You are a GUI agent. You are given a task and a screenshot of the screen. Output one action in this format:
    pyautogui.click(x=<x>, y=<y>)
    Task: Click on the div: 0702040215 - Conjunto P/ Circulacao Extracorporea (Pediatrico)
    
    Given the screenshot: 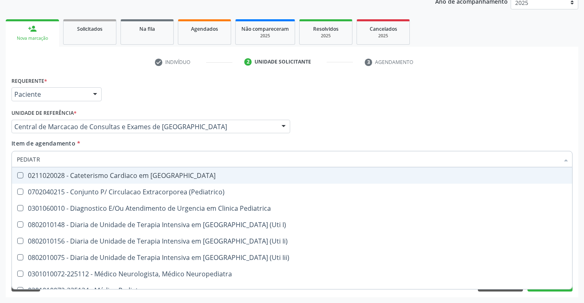 What is the action you would take?
    pyautogui.click(x=292, y=192)
    